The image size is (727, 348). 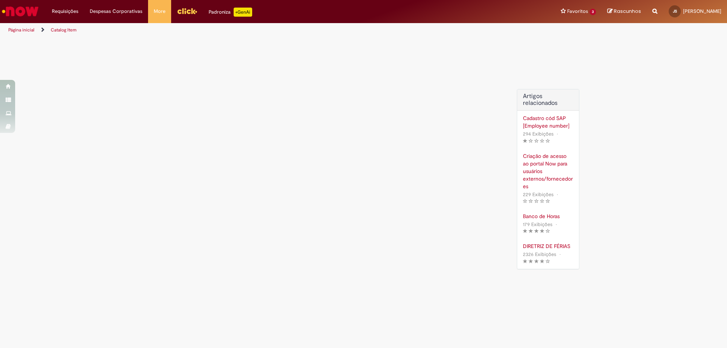 What do you see at coordinates (548, 171) in the screenshot?
I see `div: Criação de acesso ao portal Now para usuários externos/fornecedores` at bounding box center [548, 171].